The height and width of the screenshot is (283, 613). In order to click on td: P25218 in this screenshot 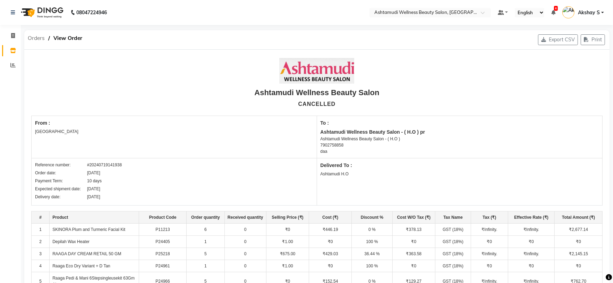, I will do `click(162, 254)`.